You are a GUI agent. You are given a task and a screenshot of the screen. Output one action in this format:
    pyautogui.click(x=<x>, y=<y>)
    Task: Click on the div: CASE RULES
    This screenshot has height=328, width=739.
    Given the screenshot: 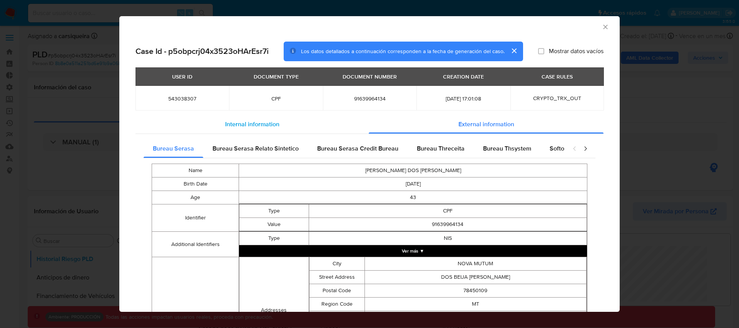 What is the action you would take?
    pyautogui.click(x=557, y=77)
    